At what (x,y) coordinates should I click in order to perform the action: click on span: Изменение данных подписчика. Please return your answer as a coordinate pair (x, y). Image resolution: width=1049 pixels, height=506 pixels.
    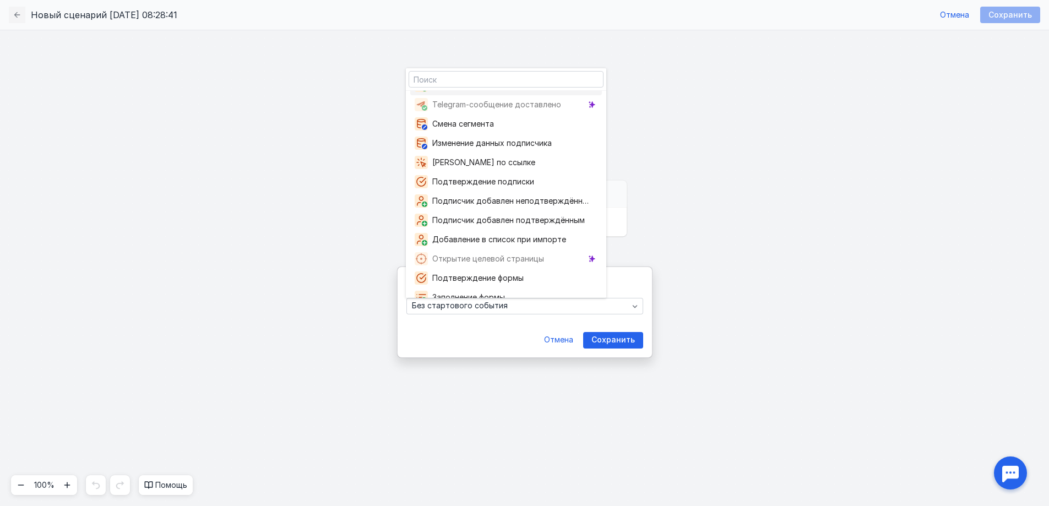
    Looking at the image, I should click on (492, 143).